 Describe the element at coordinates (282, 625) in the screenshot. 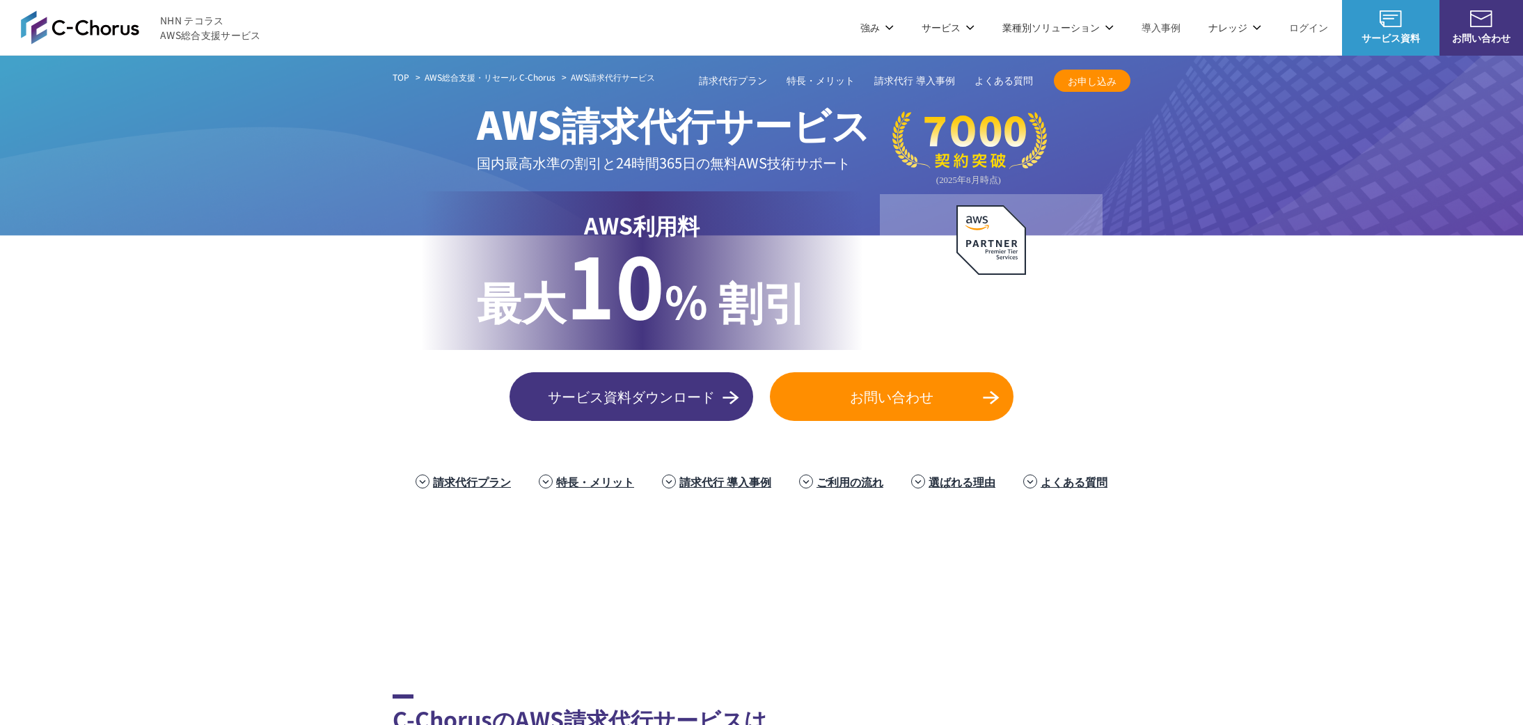

I see `img: エイチーム` at that location.